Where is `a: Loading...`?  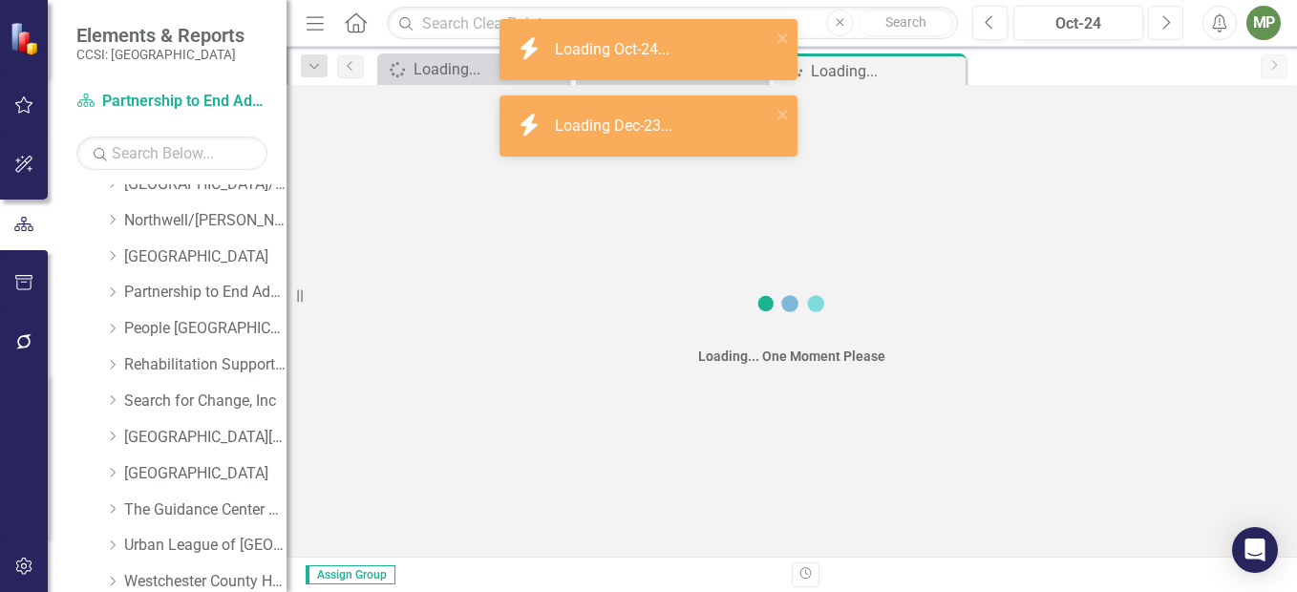
a: Loading... is located at coordinates (473, 69).